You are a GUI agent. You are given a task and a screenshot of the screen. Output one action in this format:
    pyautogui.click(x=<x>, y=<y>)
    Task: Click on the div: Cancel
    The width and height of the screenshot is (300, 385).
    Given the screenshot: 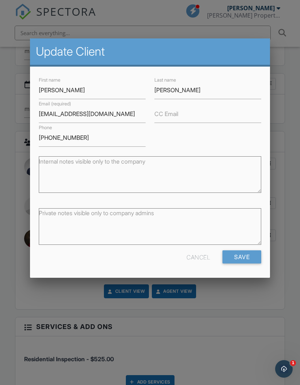 What is the action you would take?
    pyautogui.click(x=198, y=257)
    